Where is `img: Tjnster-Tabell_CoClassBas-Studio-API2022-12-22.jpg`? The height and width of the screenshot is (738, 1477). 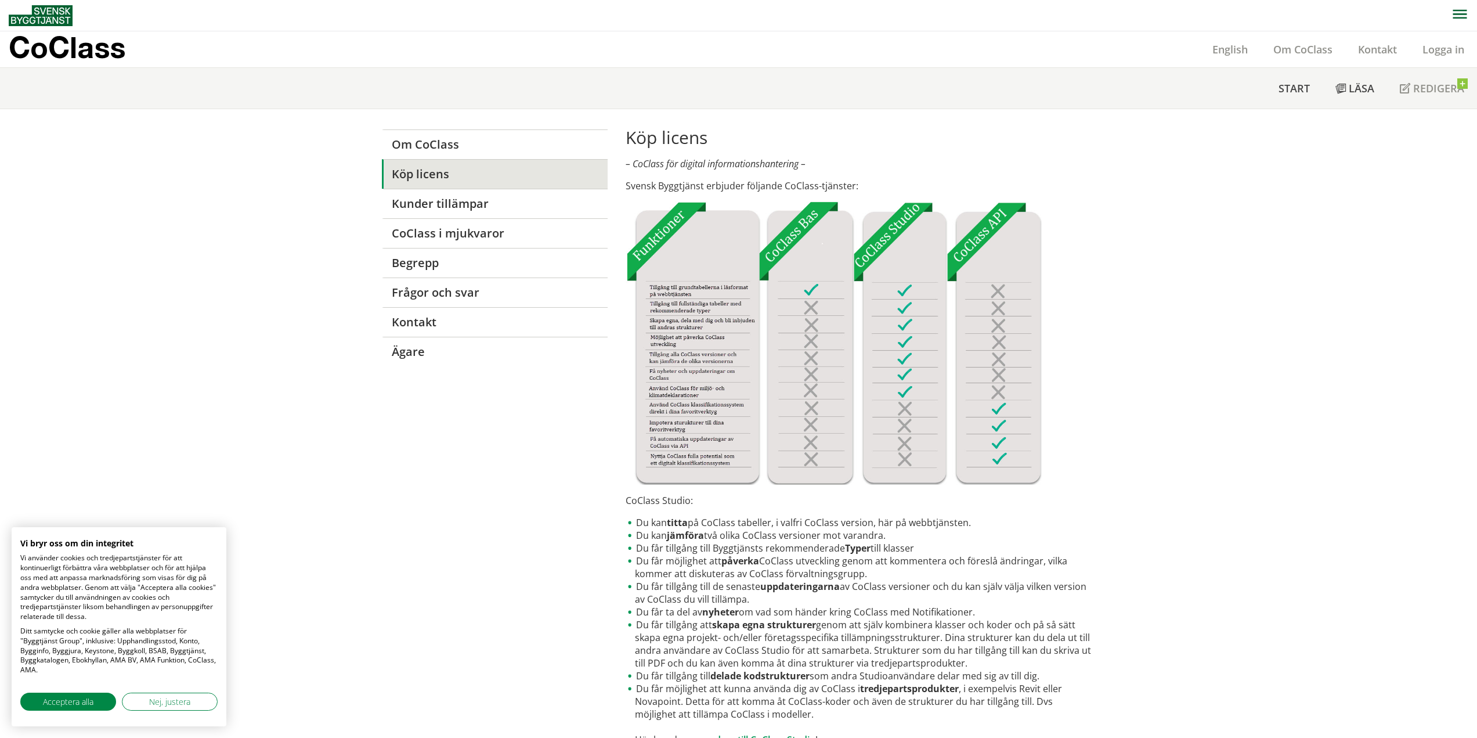 img: Tjnster-Tabell_CoClassBas-Studio-API2022-12-22.jpg is located at coordinates (833, 343).